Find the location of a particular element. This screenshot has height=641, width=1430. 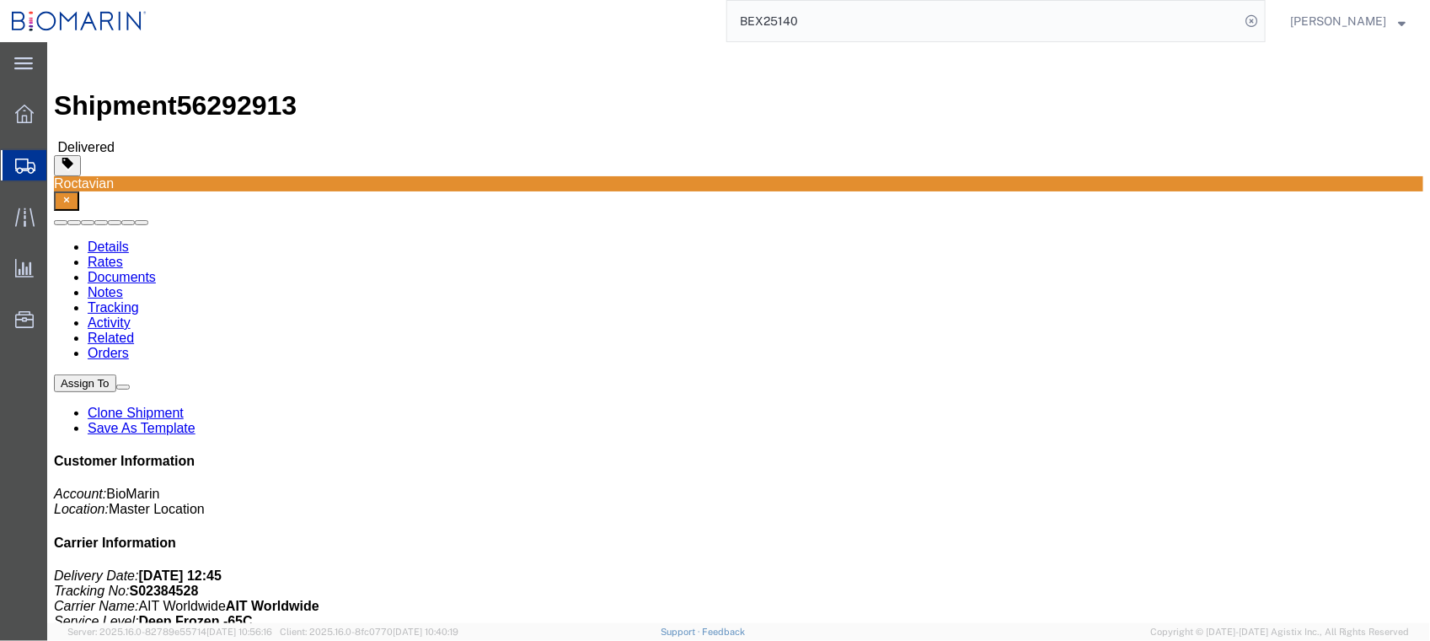

a: Feedback is located at coordinates (724, 631).